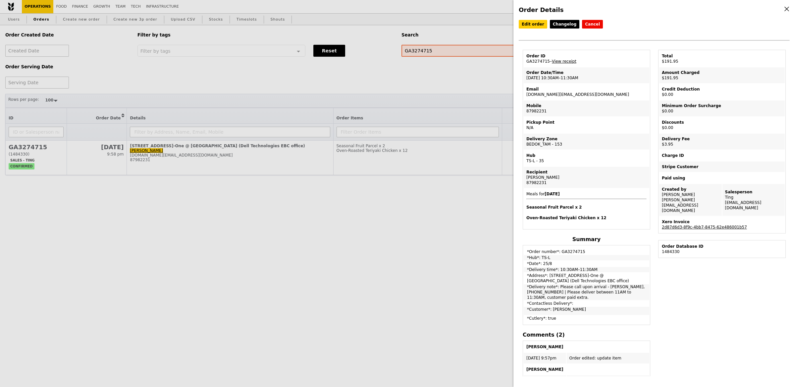  What do you see at coordinates (587, 59) in the screenshot?
I see `td: GA3274715` at bounding box center [587, 59].